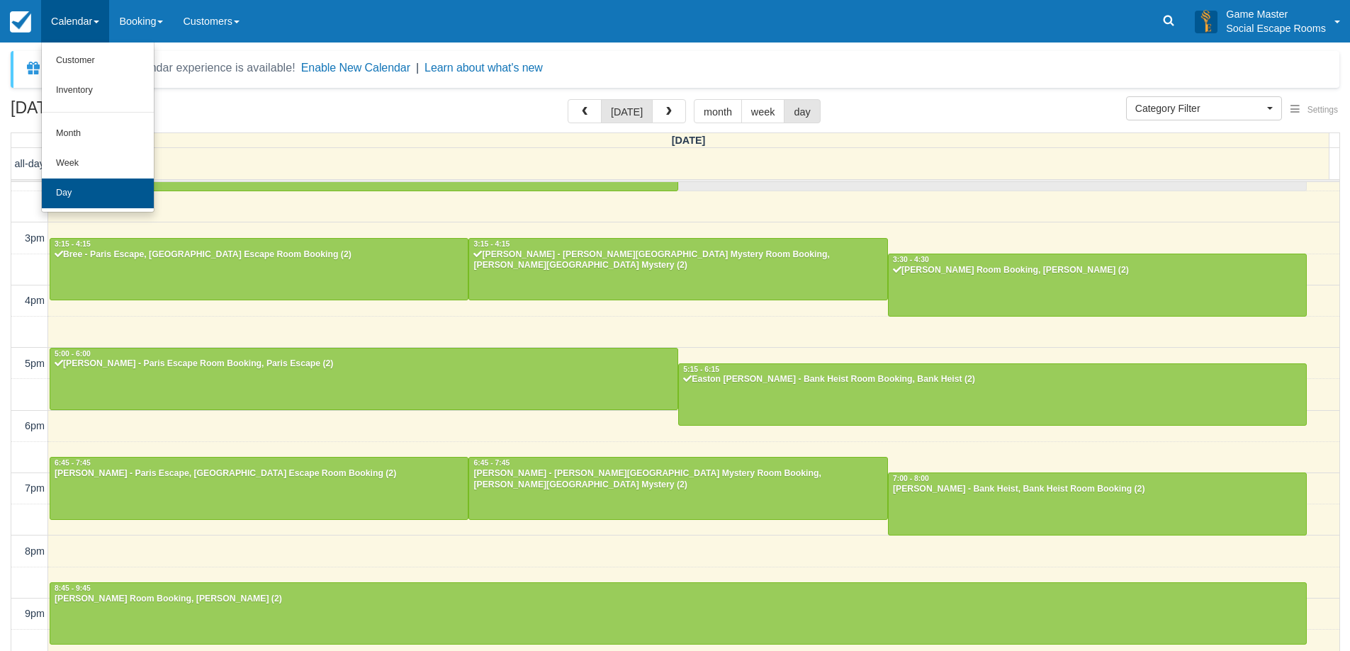 The height and width of the screenshot is (651, 1350). I want to click on button: Category Filter, so click(1204, 108).